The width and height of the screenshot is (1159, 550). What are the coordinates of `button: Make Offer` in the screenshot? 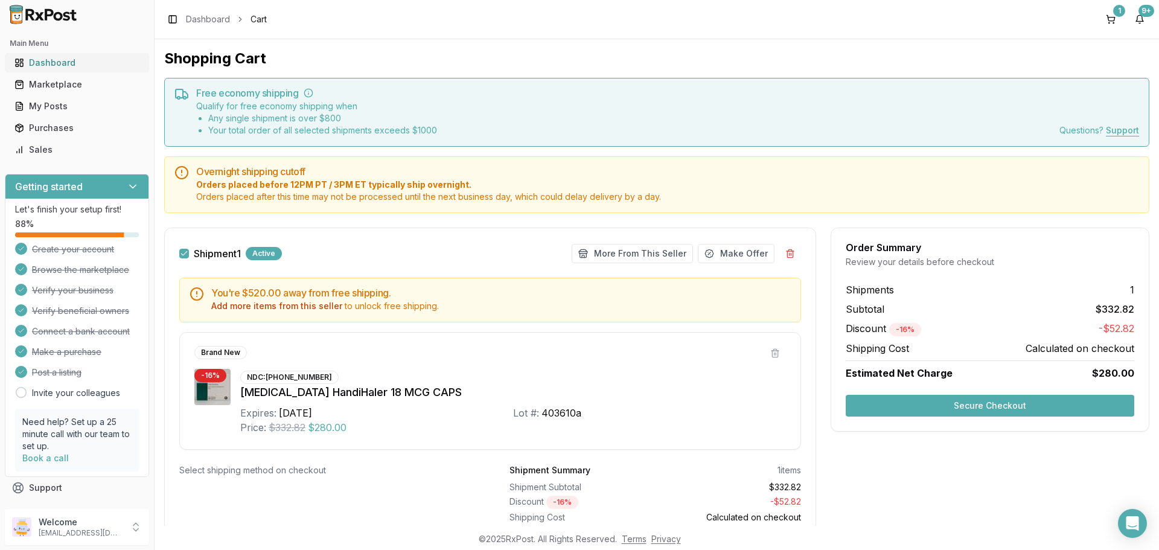 It's located at (736, 254).